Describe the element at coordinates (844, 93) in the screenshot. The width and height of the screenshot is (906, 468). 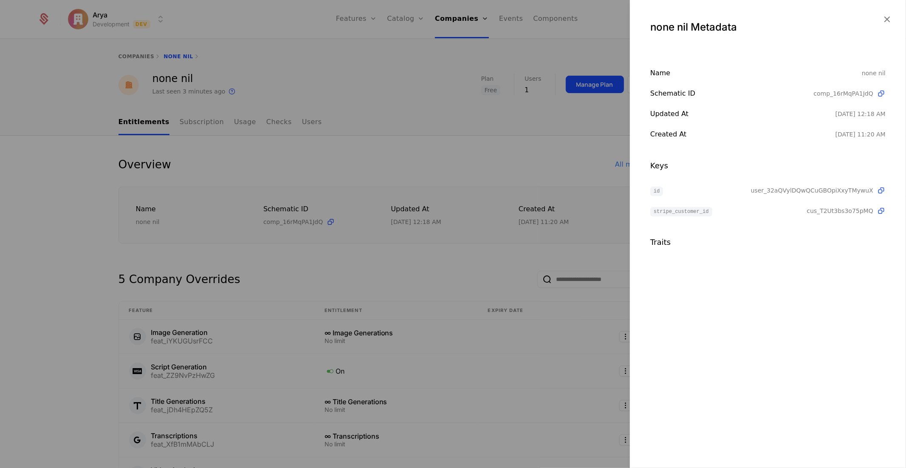
I see `span: comp_16rMqPA1JdQ` at that location.